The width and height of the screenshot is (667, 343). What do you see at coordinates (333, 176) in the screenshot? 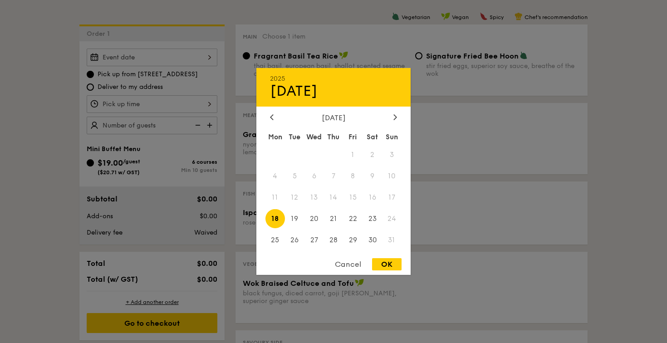
I see `span: 7` at bounding box center [333, 176].